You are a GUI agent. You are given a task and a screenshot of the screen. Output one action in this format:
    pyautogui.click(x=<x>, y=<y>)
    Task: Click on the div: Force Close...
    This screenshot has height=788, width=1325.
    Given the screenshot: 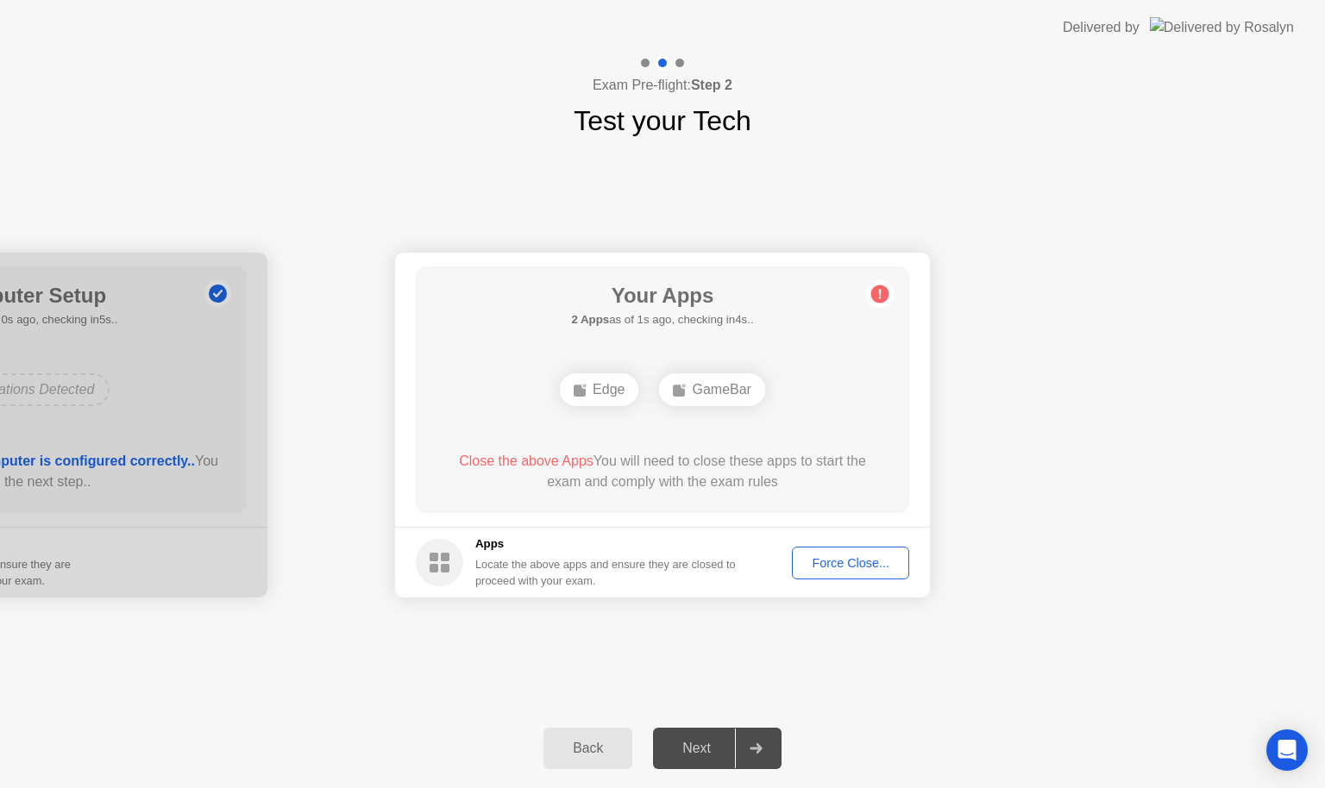 What is the action you would take?
    pyautogui.click(x=850, y=563)
    